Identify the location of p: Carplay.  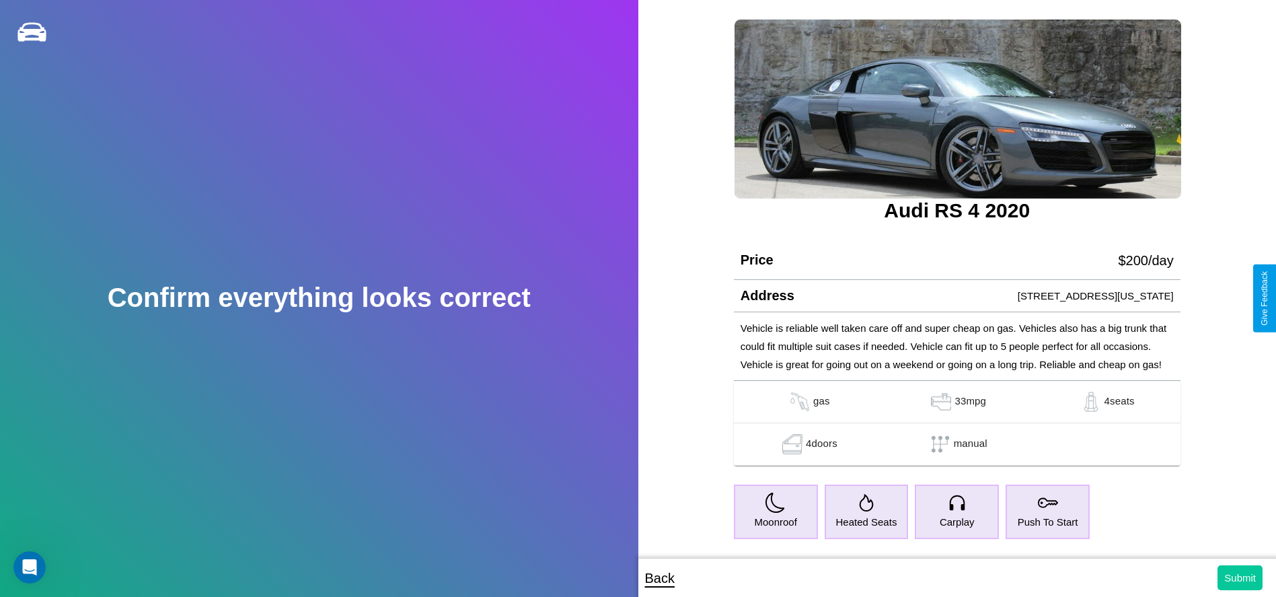
(957, 521).